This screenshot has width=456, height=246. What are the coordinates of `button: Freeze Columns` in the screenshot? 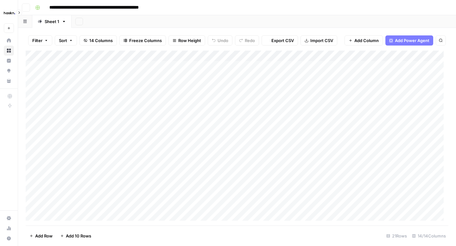 It's located at (142, 41).